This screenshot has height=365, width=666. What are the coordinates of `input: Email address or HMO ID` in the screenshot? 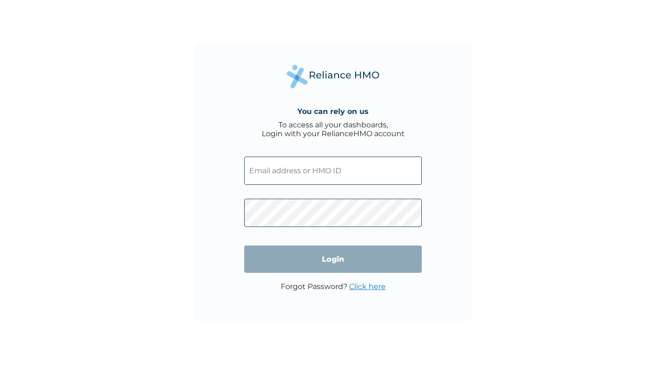 It's located at (333, 170).